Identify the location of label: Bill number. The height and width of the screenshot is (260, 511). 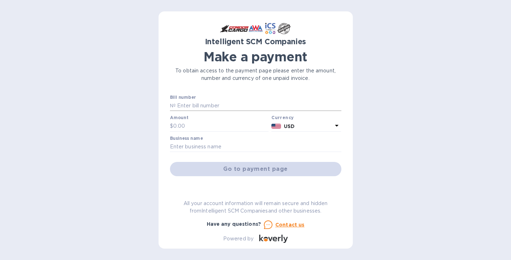
(183, 98).